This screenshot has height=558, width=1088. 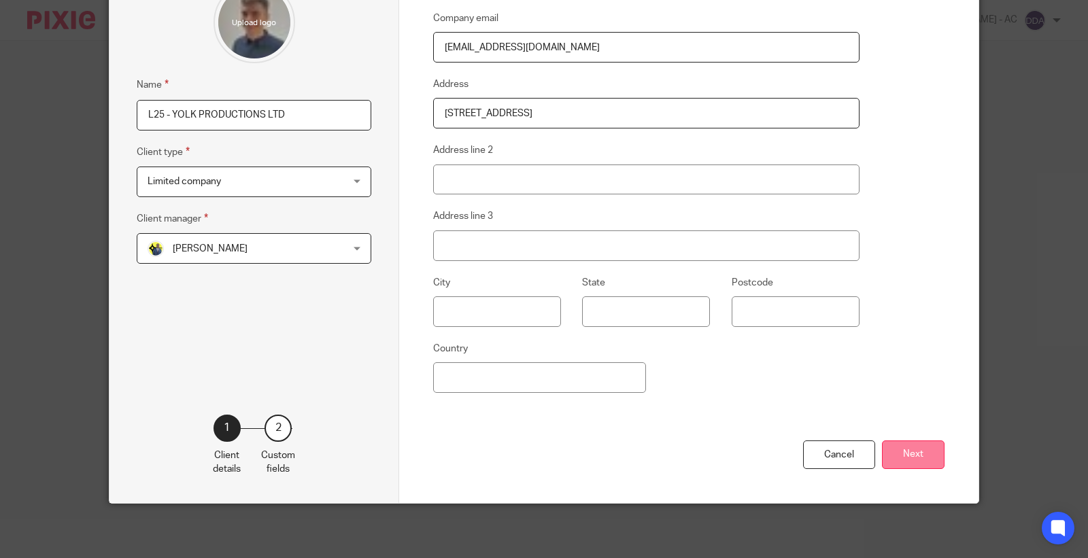 What do you see at coordinates (184, 182) in the screenshot?
I see `span: Limited company` at bounding box center [184, 182].